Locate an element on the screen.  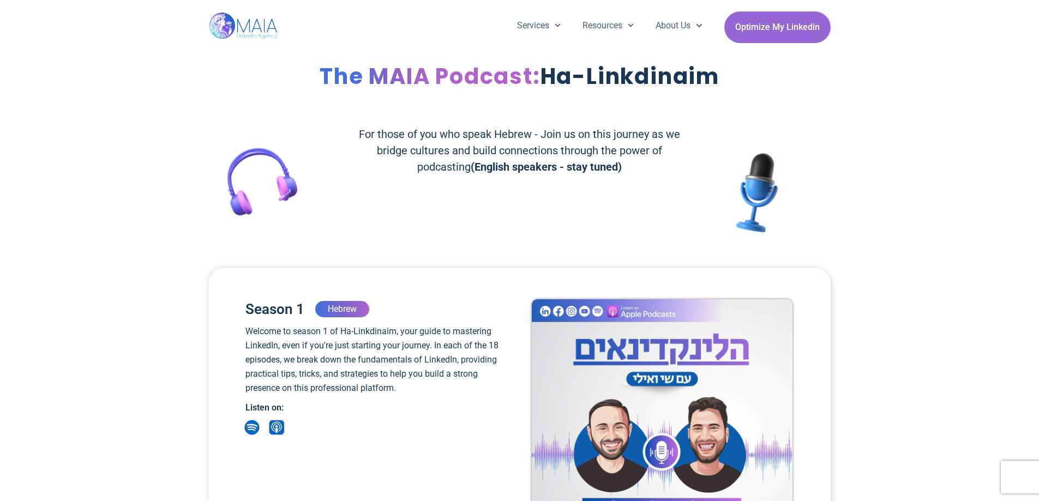
a: About Us is located at coordinates (679, 26).